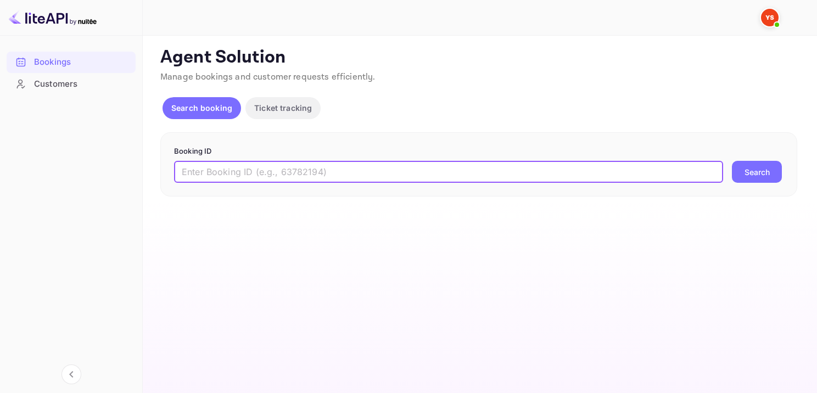 The image size is (817, 393). Describe the element at coordinates (757, 172) in the screenshot. I see `button: Search` at that location.